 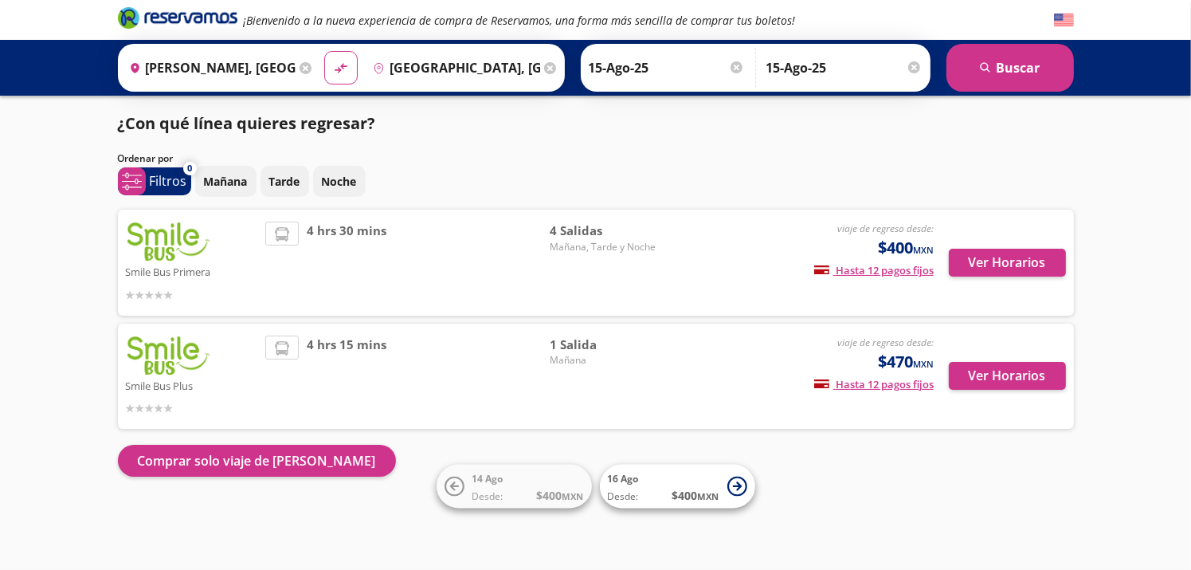 What do you see at coordinates (606, 344) in the screenshot?
I see `span: 1 Salida` at bounding box center [606, 344].